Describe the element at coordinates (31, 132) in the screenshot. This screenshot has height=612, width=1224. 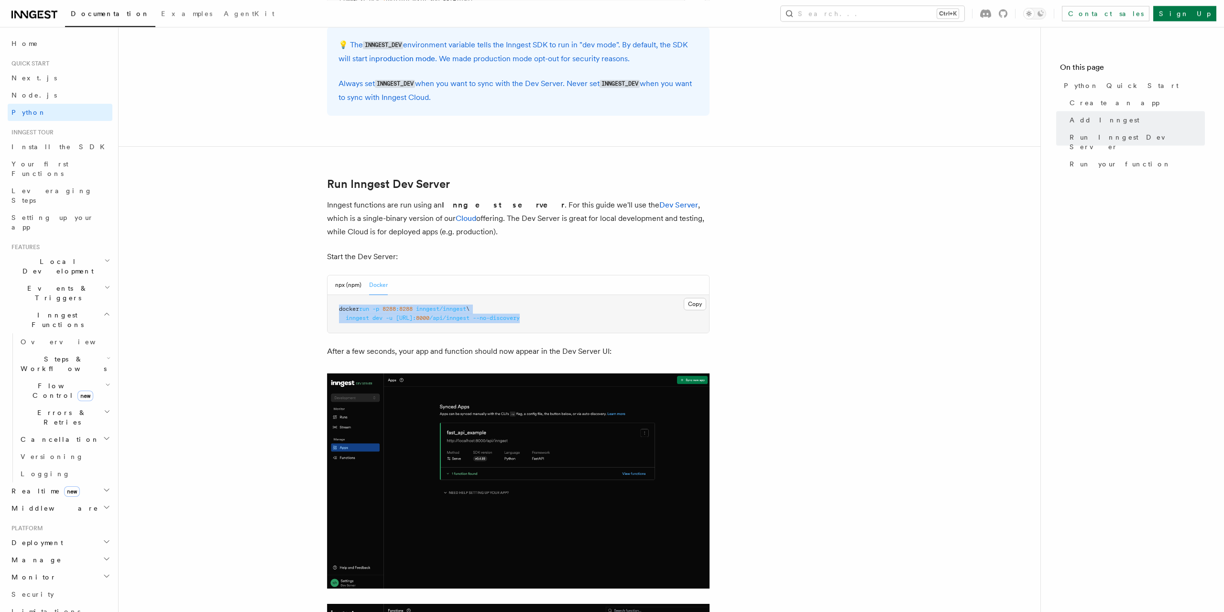
I see `span: Inngest tour` at that location.